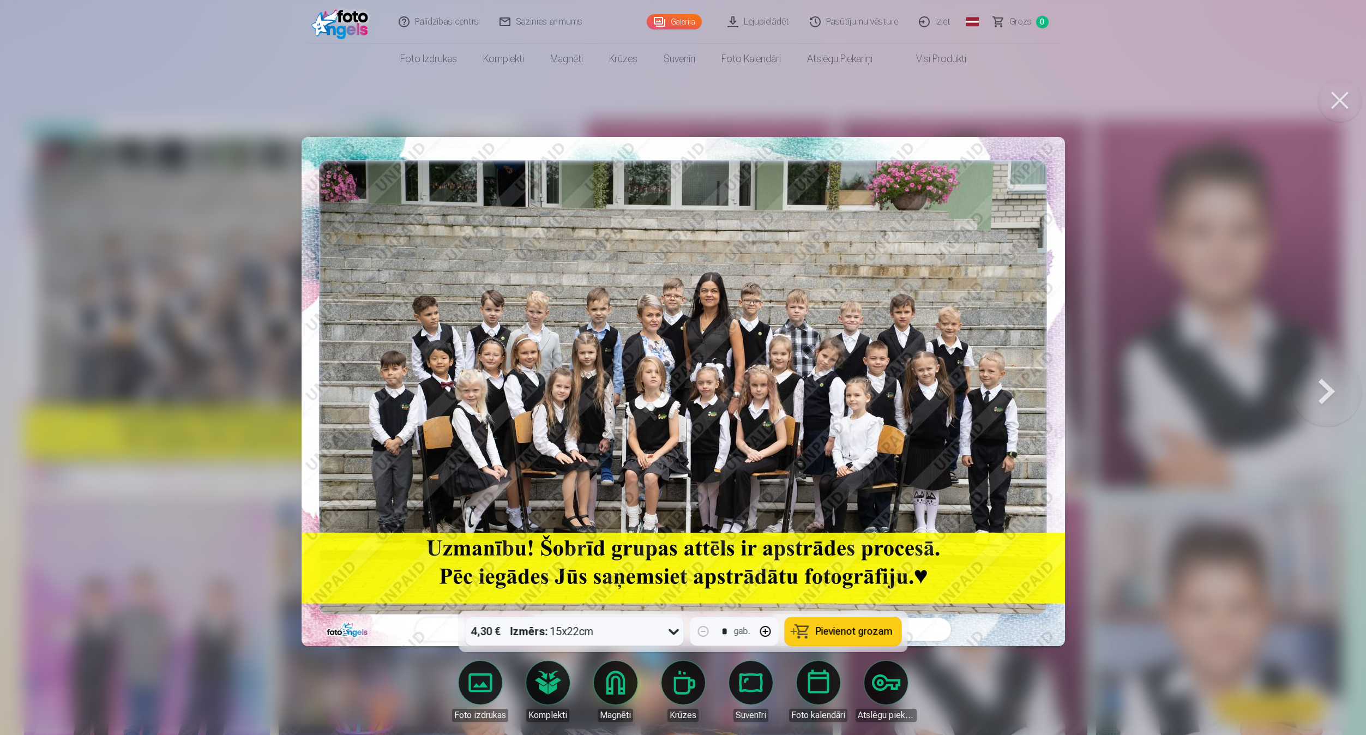 This screenshot has width=1366, height=735. I want to click on div: Suvenīri, so click(751, 715).